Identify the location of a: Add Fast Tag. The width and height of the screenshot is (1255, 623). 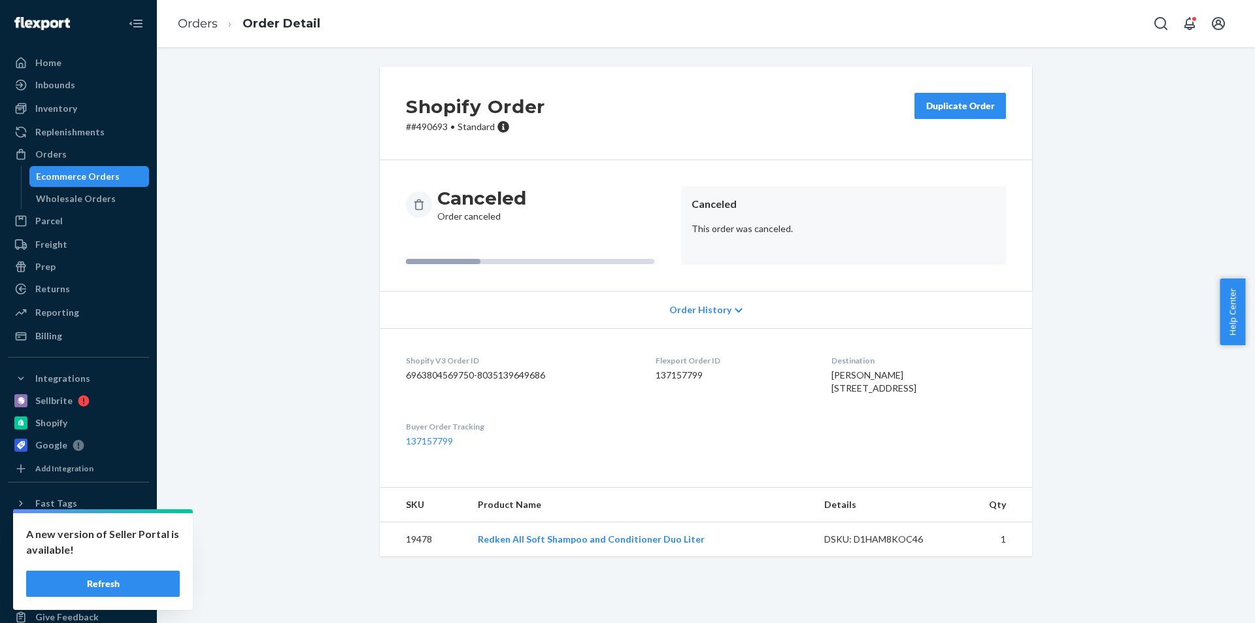
(78, 527).